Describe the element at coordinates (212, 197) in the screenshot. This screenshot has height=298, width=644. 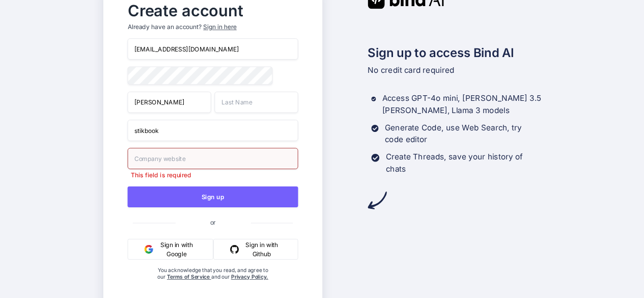
I see `button: Sign up` at that location.